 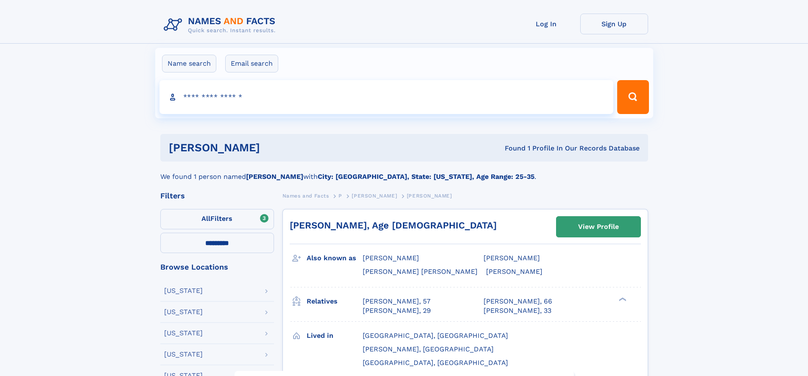 What do you see at coordinates (189, 64) in the screenshot?
I see `label: Name search` at bounding box center [189, 64].